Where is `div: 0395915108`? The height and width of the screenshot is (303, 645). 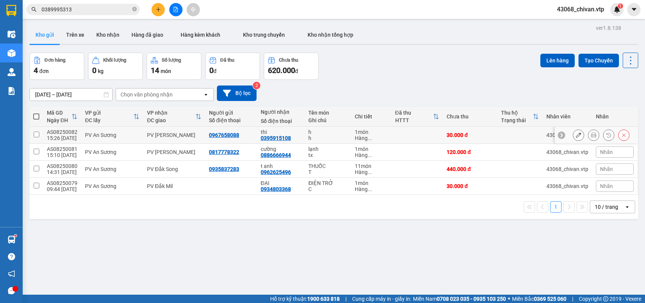
div: 0395915108 is located at coordinates (276, 138).